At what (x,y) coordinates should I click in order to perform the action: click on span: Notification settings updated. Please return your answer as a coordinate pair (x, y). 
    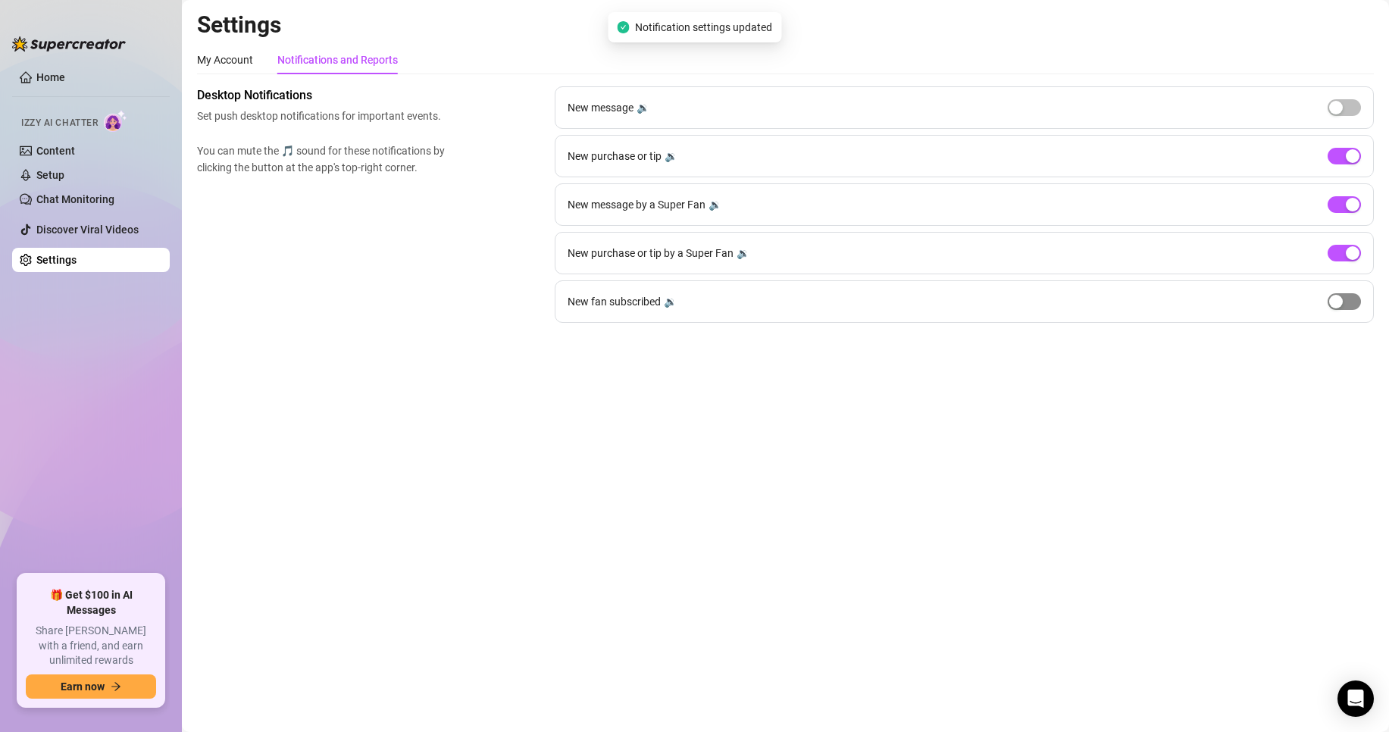
    Looking at the image, I should click on (703, 27).